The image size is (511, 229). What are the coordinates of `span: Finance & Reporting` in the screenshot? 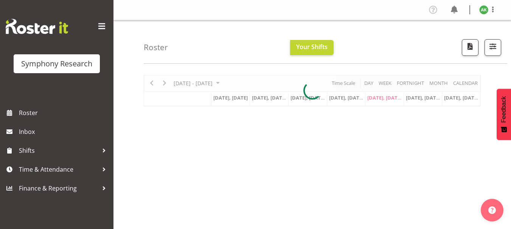 It's located at (59, 189).